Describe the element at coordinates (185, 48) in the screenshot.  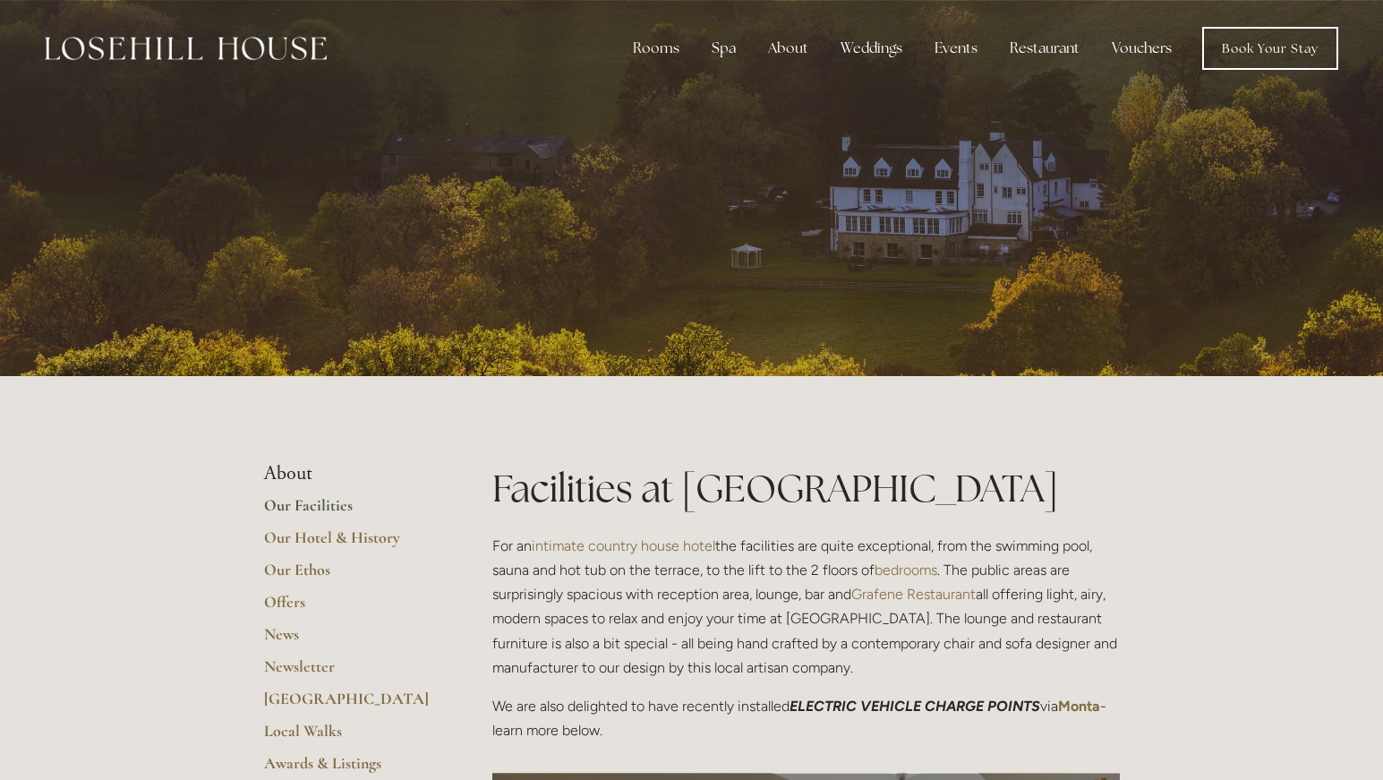
I see `img: Losehill House` at that location.